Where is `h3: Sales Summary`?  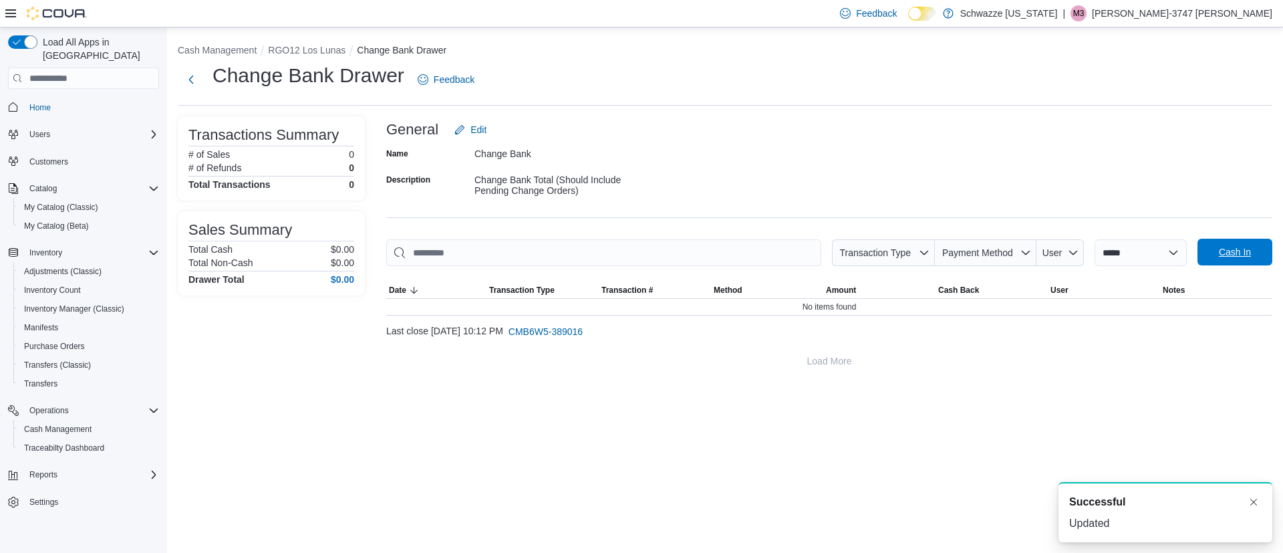
h3: Sales Summary is located at coordinates (240, 230).